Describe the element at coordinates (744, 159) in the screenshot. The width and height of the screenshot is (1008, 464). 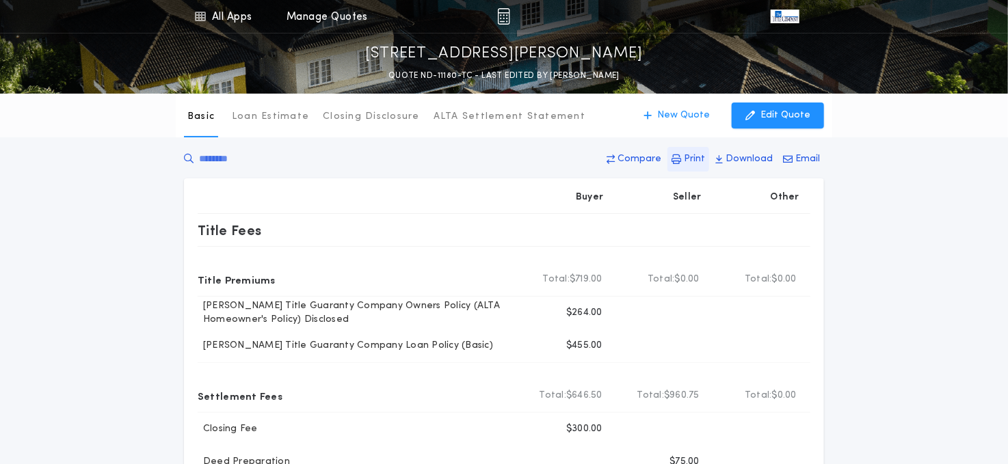
I see `button: Download` at that location.